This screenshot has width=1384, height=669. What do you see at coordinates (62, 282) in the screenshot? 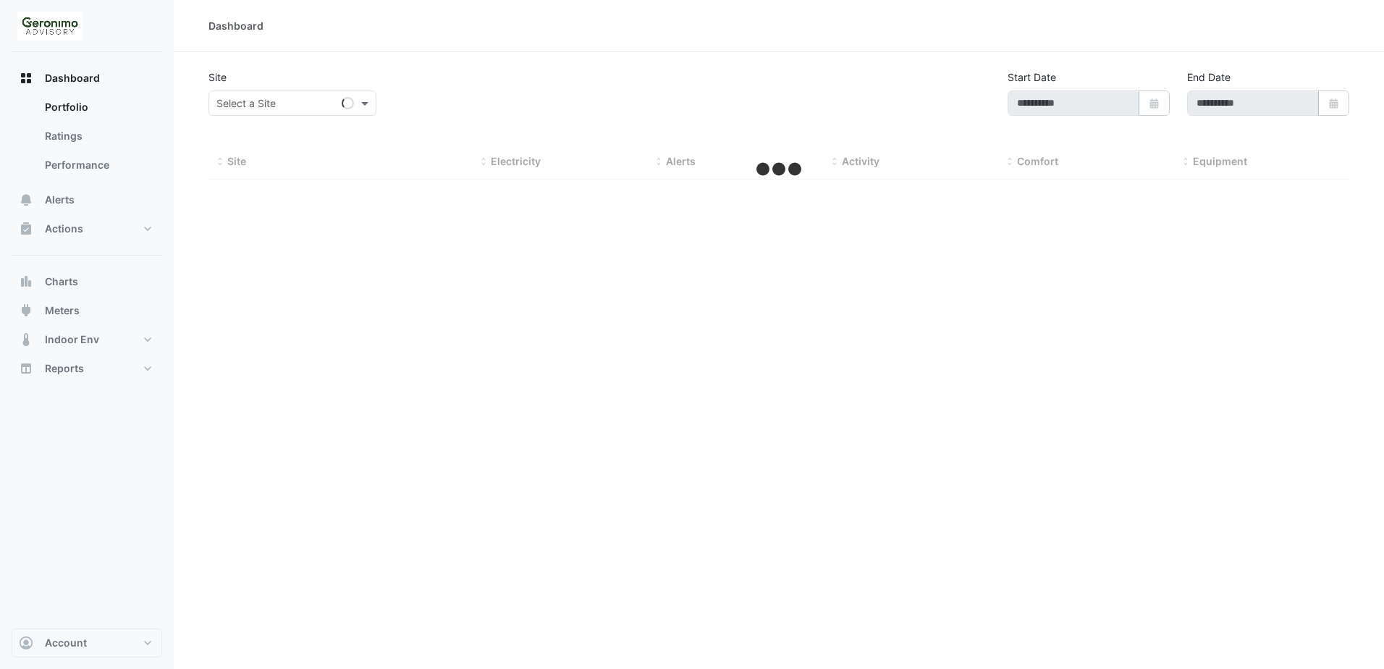
I see `span: Charts` at bounding box center [62, 282].